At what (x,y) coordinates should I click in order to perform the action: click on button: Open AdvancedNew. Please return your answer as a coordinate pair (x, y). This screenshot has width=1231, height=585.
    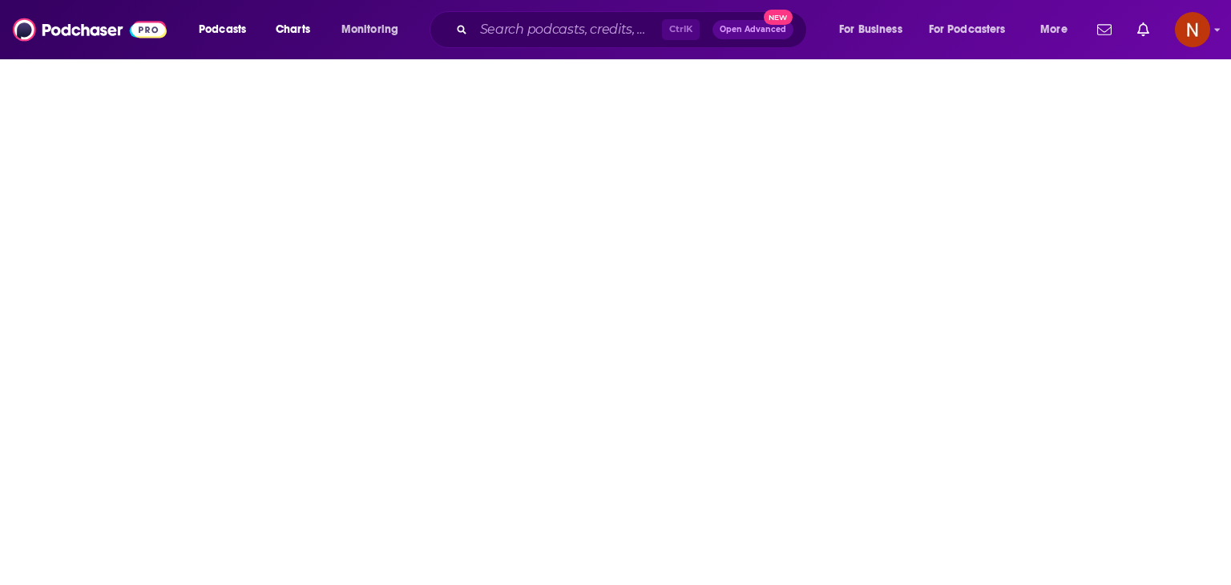
    Looking at the image, I should click on (752, 30).